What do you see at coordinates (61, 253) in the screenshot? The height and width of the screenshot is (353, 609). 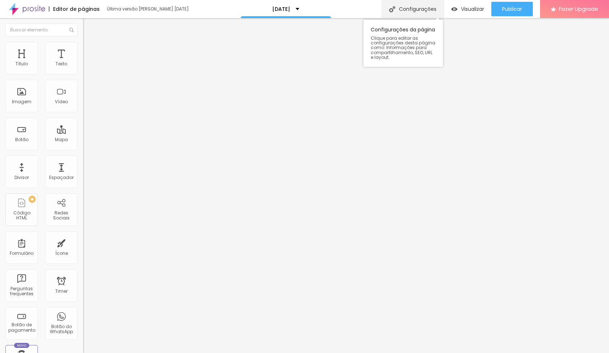 I see `div: Ícone` at bounding box center [61, 253].